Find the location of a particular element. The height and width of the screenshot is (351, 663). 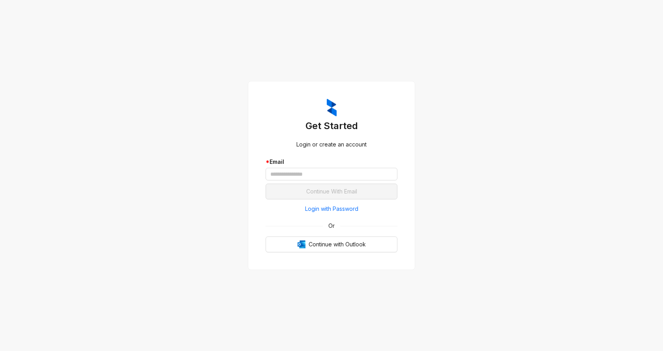

span: Login with Password is located at coordinates (332, 209).